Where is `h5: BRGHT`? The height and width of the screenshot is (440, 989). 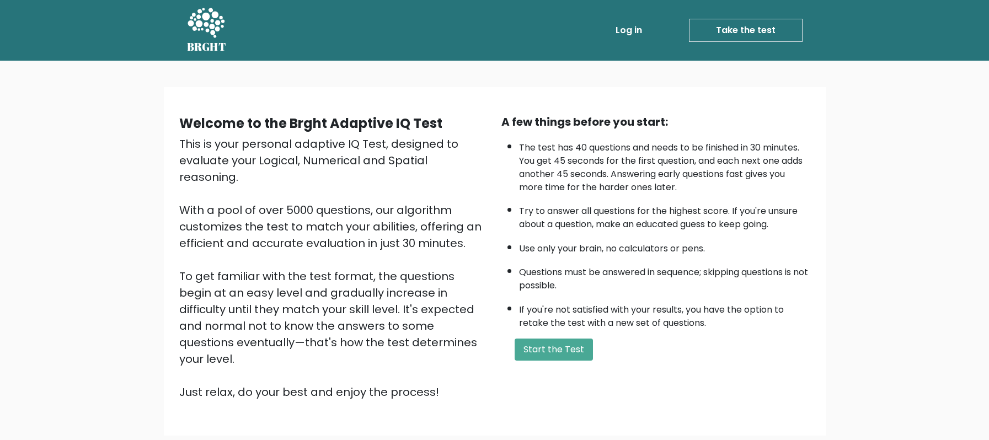 h5: BRGHT is located at coordinates (207, 47).